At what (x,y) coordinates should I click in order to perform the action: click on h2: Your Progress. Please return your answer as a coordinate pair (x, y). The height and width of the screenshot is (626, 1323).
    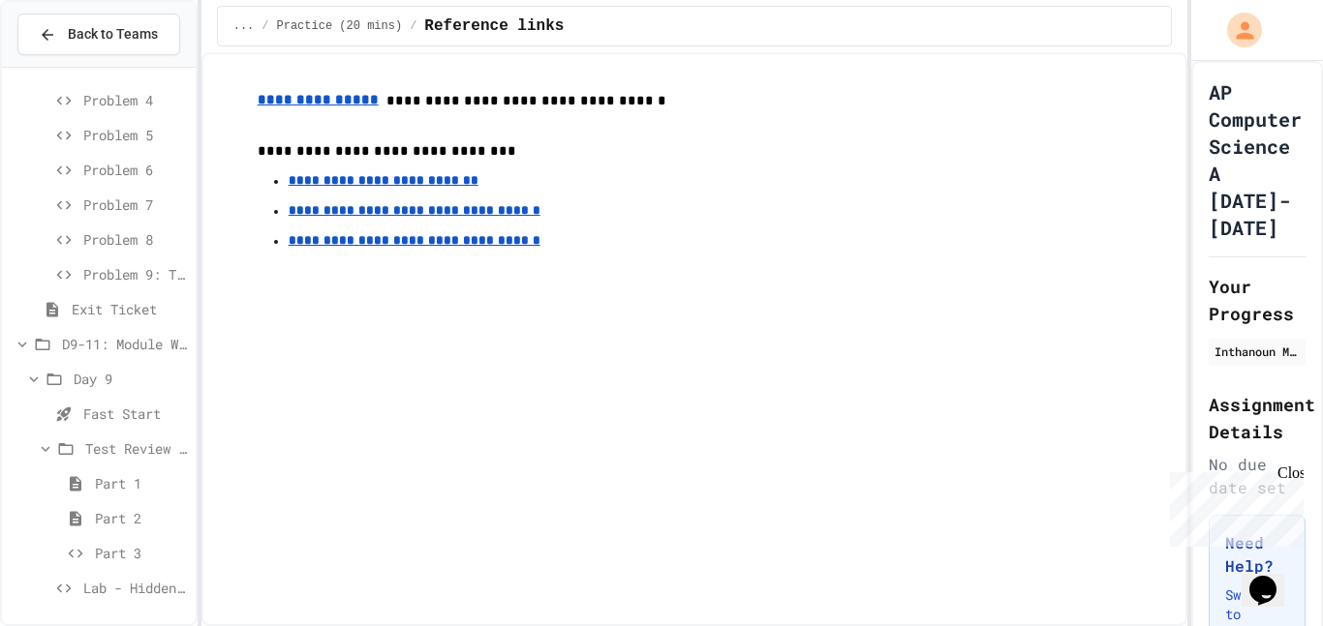
    Looking at the image, I should click on (1257, 300).